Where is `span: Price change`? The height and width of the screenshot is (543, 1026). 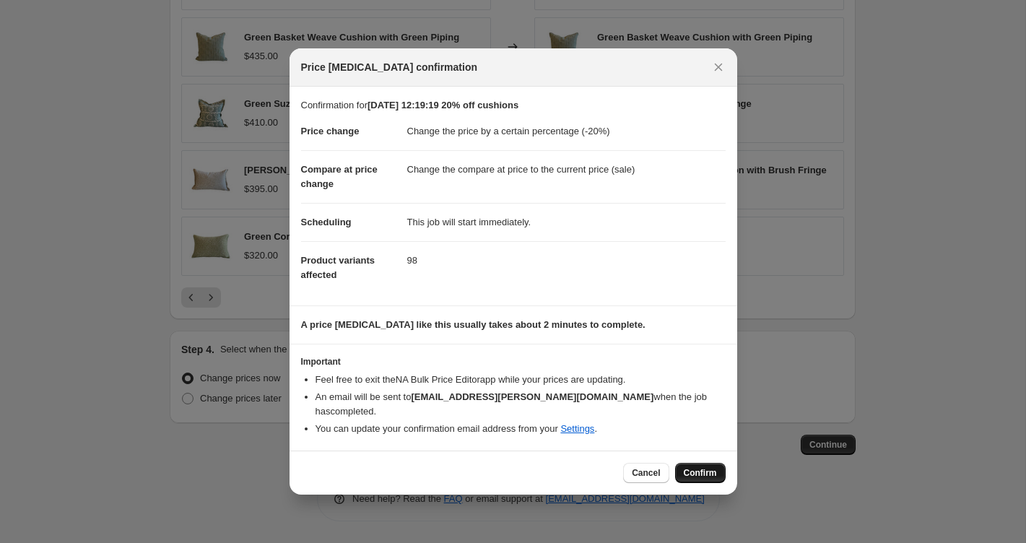 span: Price change is located at coordinates (330, 131).